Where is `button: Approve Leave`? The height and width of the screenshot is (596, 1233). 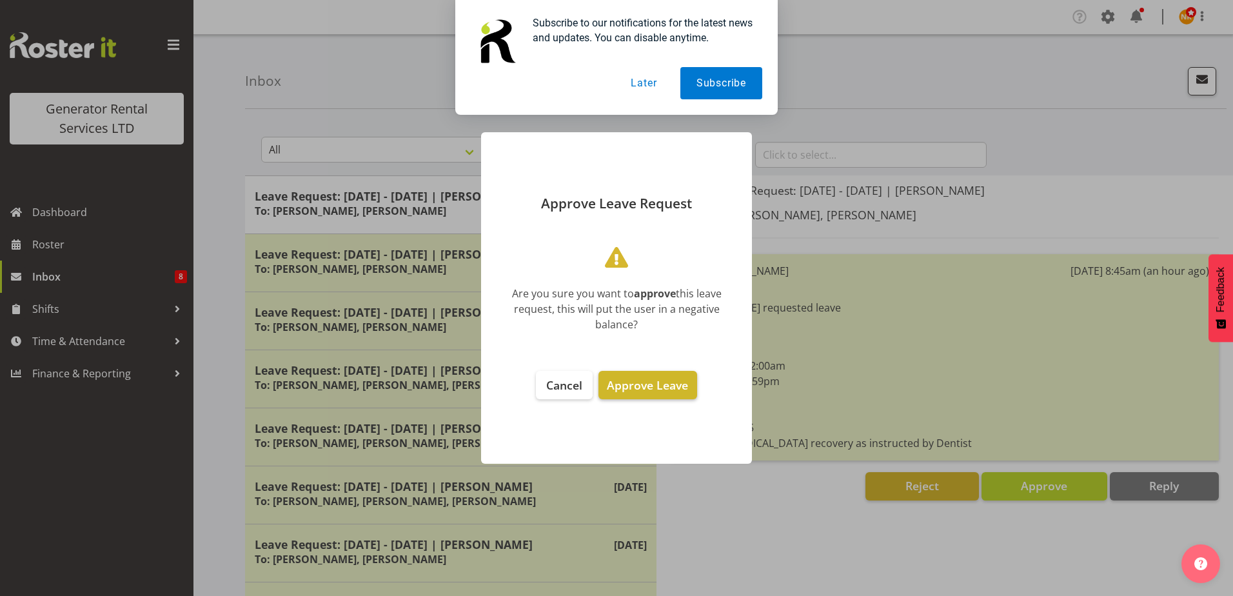 button: Approve Leave is located at coordinates (648, 385).